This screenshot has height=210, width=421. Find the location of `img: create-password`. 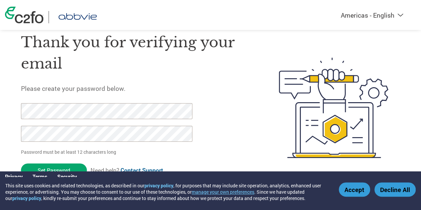

img: create-password is located at coordinates (334, 108).